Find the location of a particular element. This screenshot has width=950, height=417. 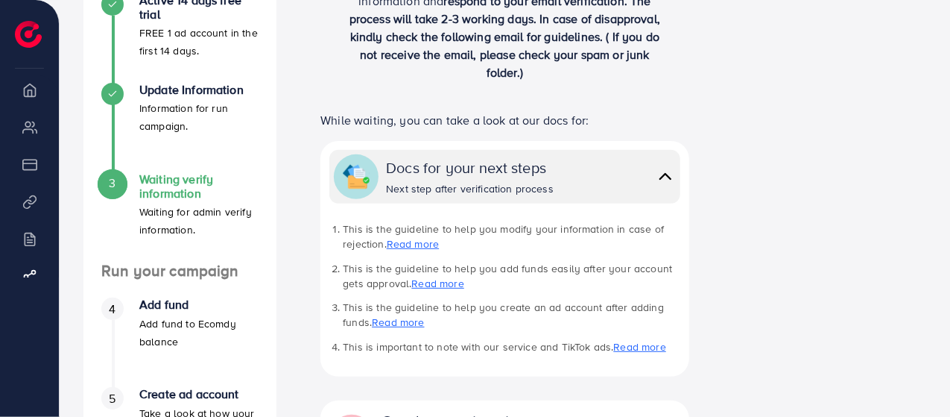

p: Waiting for admin verify information. is located at coordinates (199, 221).